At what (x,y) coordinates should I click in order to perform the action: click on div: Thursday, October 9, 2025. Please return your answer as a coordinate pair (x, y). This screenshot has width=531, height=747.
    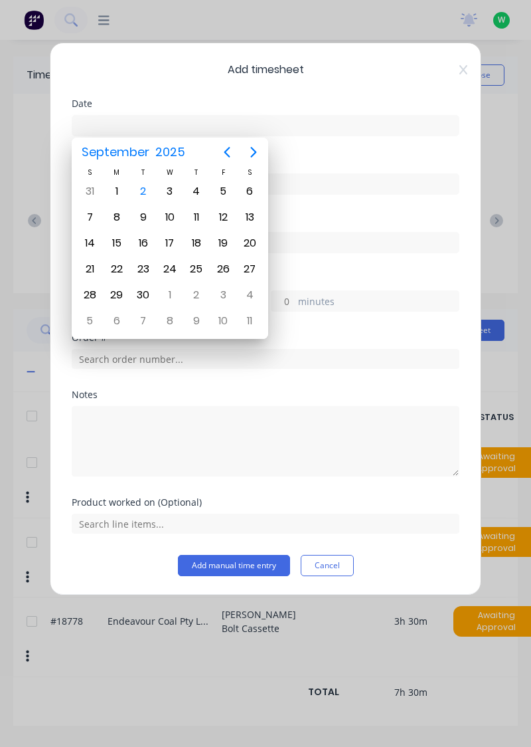
    Looking at the image, I should click on (197, 321).